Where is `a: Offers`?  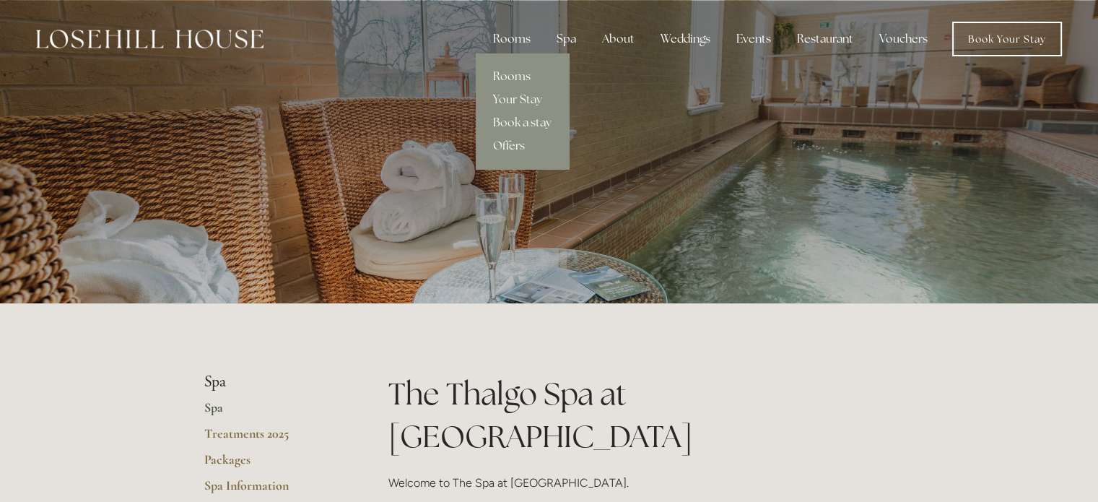 a: Offers is located at coordinates (522, 146).